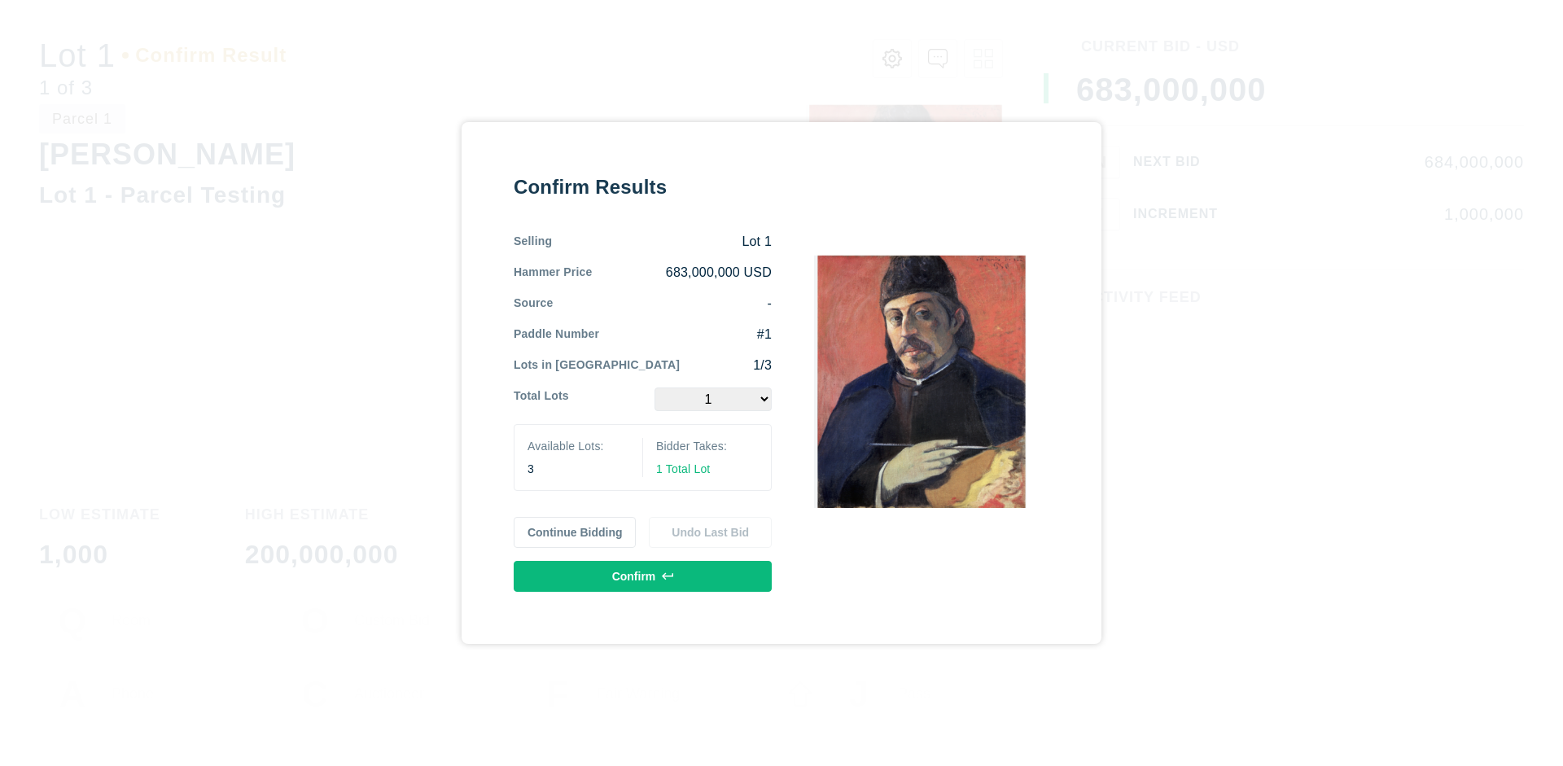  What do you see at coordinates (553, 273) in the screenshot?
I see `div: Hammer Price` at bounding box center [553, 273].